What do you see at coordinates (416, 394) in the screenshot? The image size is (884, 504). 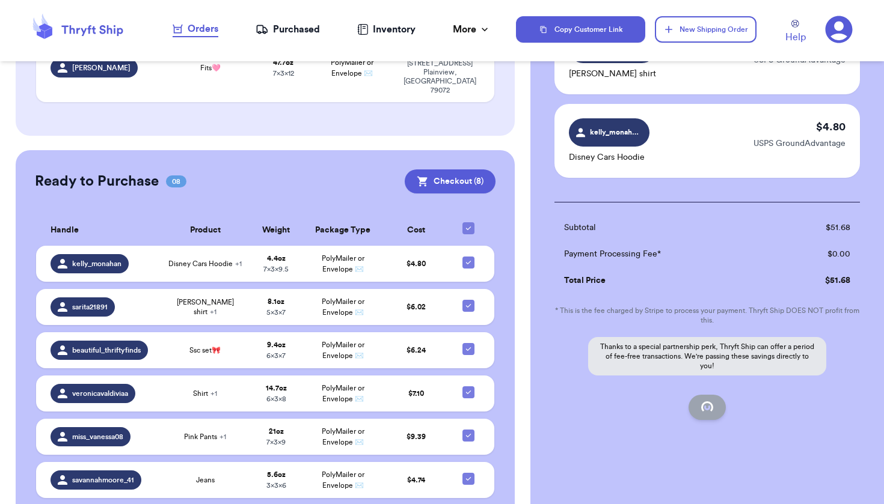 I see `span: $ 7.10` at bounding box center [416, 394].